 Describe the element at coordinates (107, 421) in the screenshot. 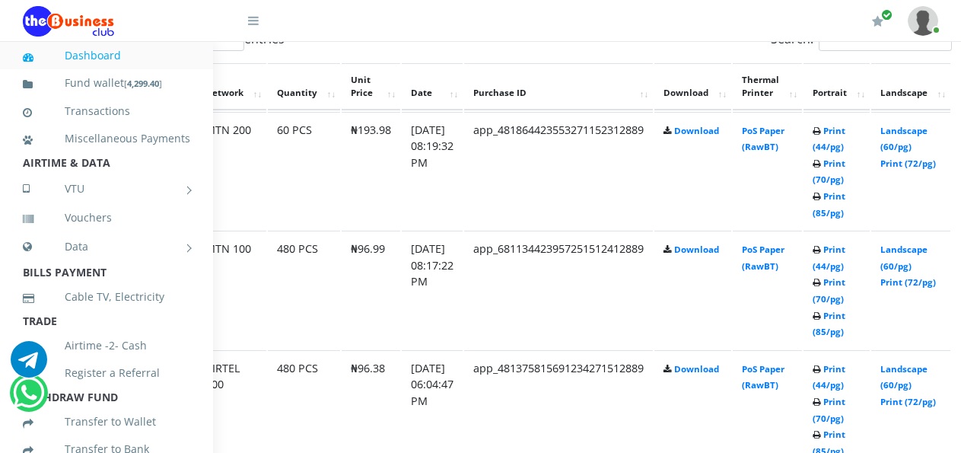

I see `a: Transfer to Wallet` at that location.